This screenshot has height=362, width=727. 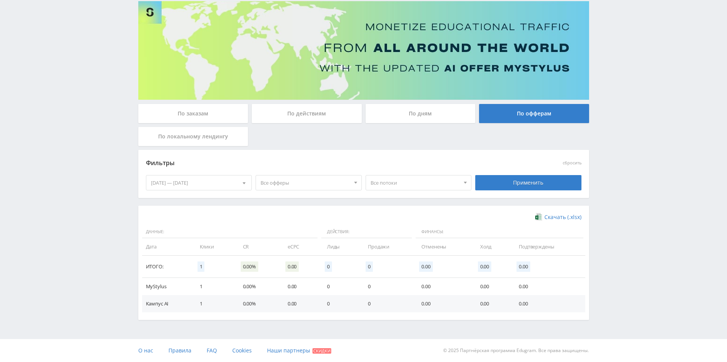 I want to click on span: О нас, so click(x=146, y=350).